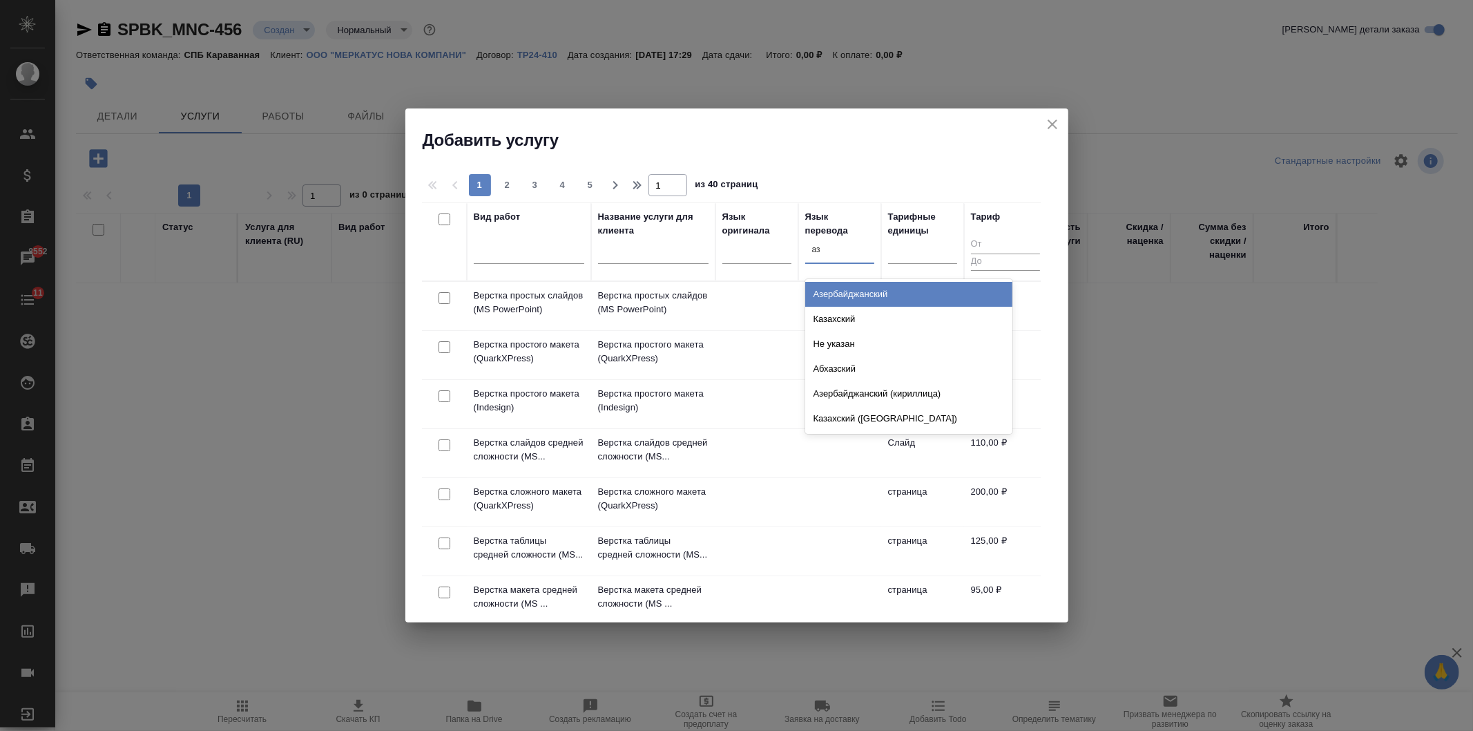  Describe the element at coordinates (1053, 124) in the screenshot. I see `button: close` at that location.